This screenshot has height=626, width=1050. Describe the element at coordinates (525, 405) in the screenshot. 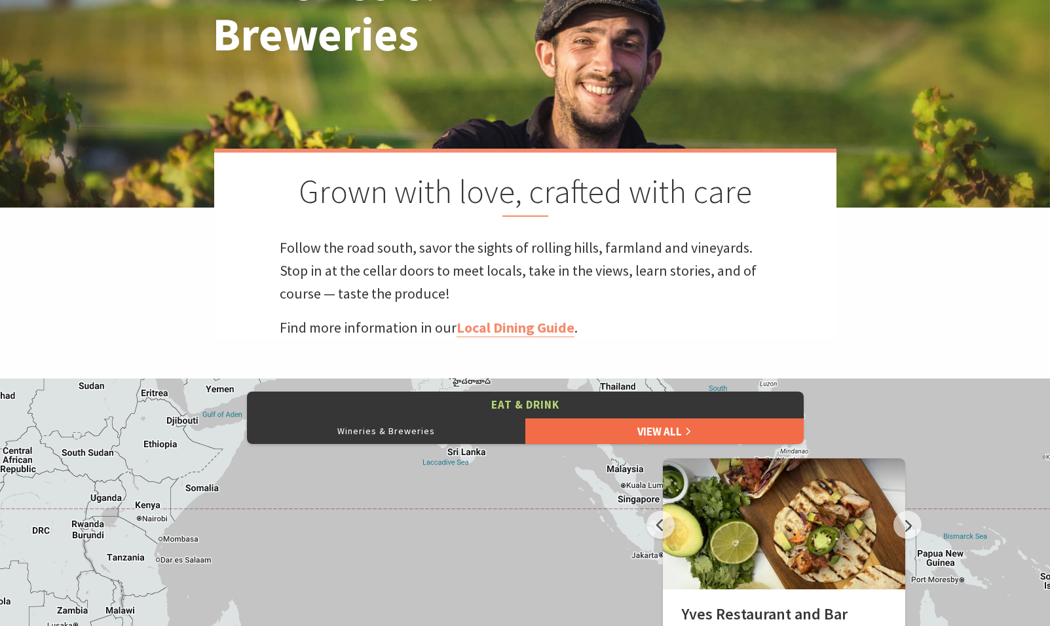

I see `button: Eat & Drink` at that location.